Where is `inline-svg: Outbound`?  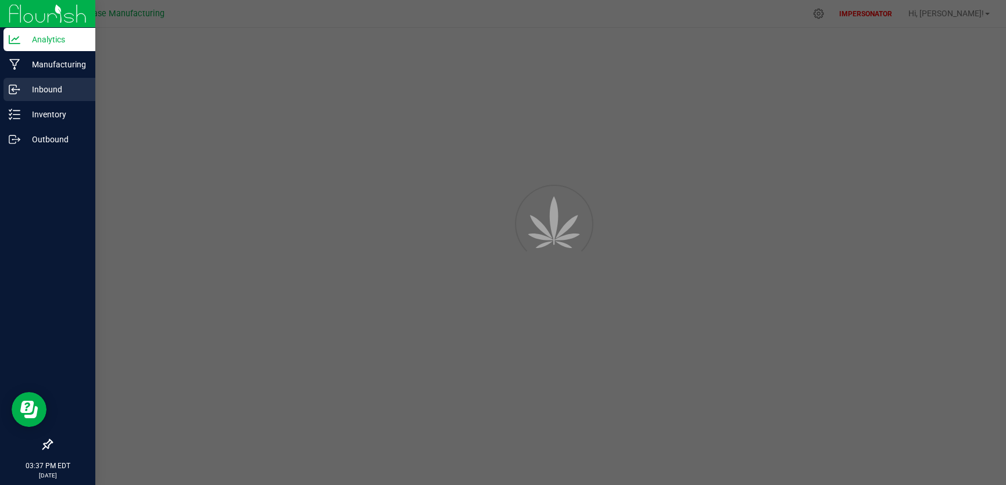
inline-svg: Outbound is located at coordinates (15, 139).